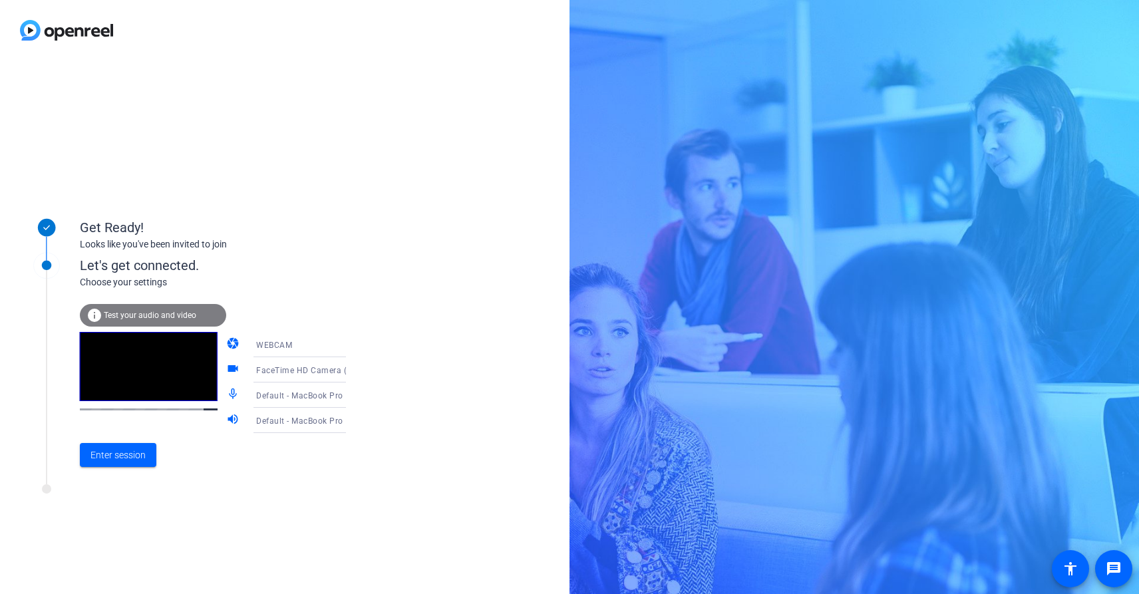  I want to click on div: Get Ready!, so click(213, 228).